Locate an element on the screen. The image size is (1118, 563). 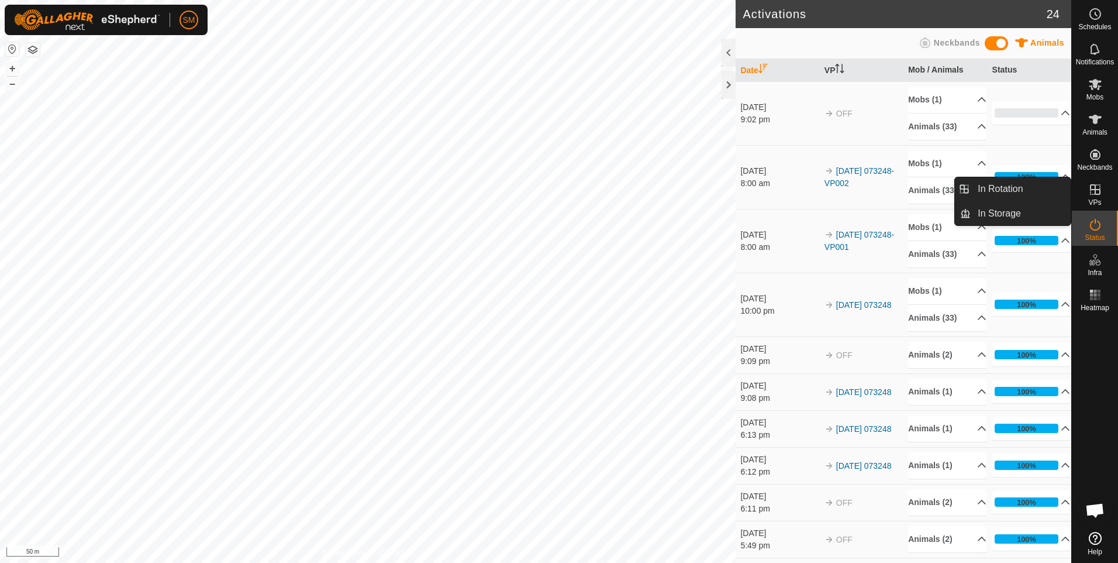
th: Status is located at coordinates (1029, 70).